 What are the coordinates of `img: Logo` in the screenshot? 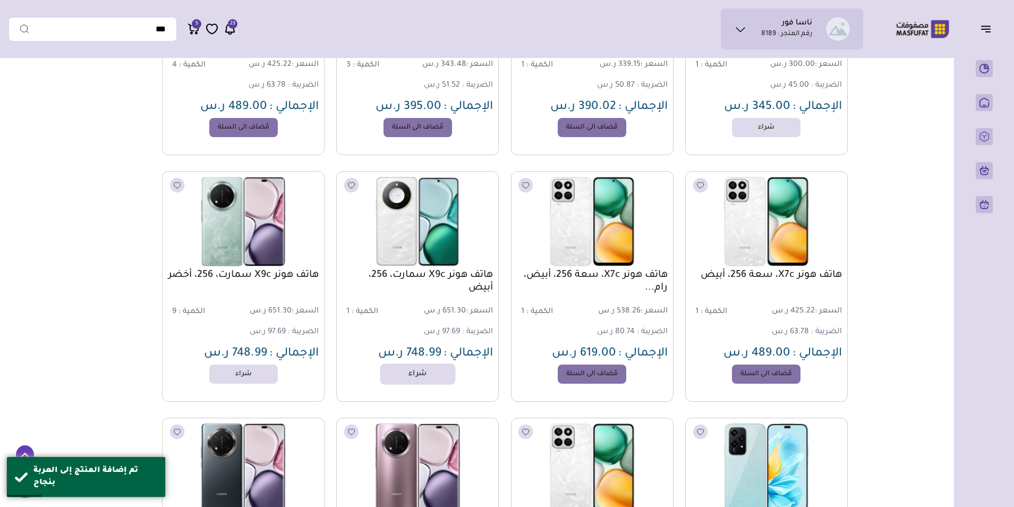 It's located at (923, 29).